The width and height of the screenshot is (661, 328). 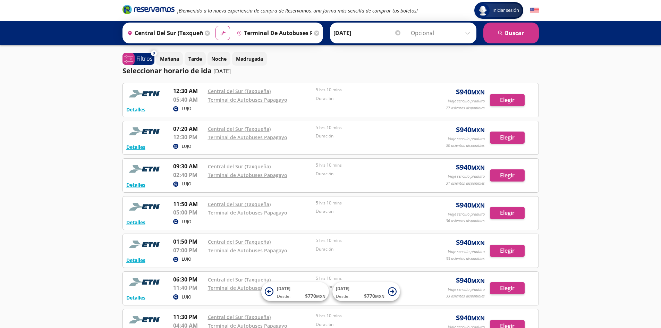 I want to click on span: $ 770, so click(x=315, y=296).